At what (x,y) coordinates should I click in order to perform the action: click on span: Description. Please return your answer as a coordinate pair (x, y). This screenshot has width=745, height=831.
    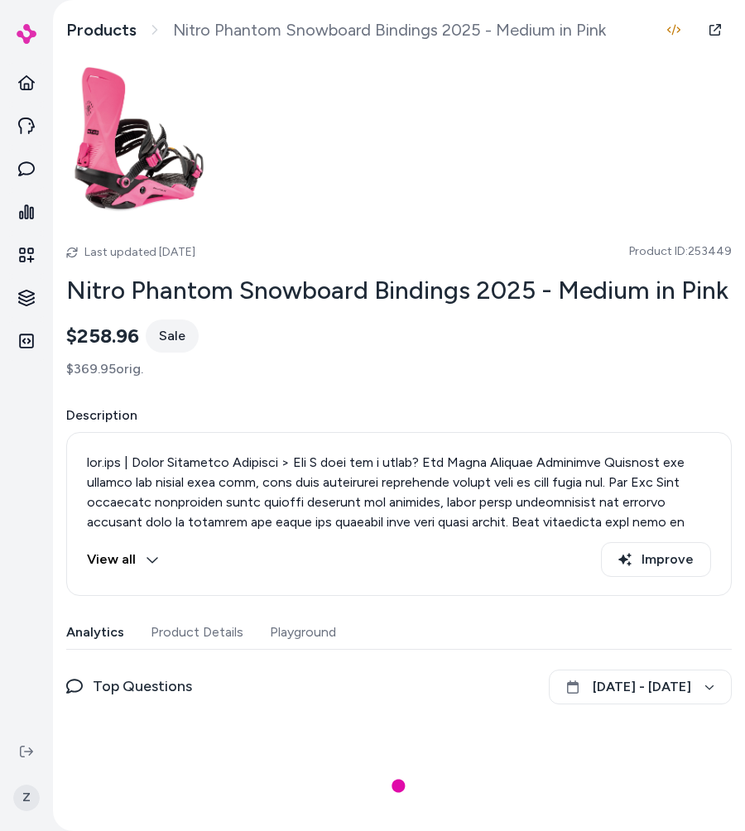
    Looking at the image, I should click on (399, 416).